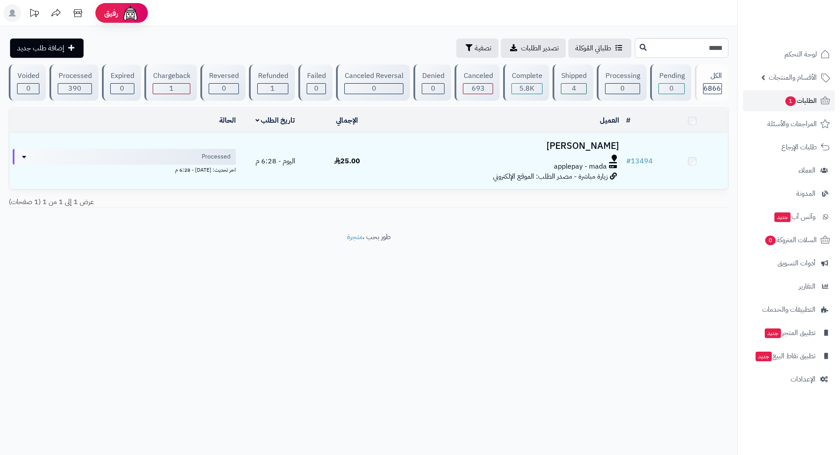 This screenshot has height=455, width=840. I want to click on span: زيارة مباشرة - مصدر الطلب: الموقع الإلكتروني, so click(551, 176).